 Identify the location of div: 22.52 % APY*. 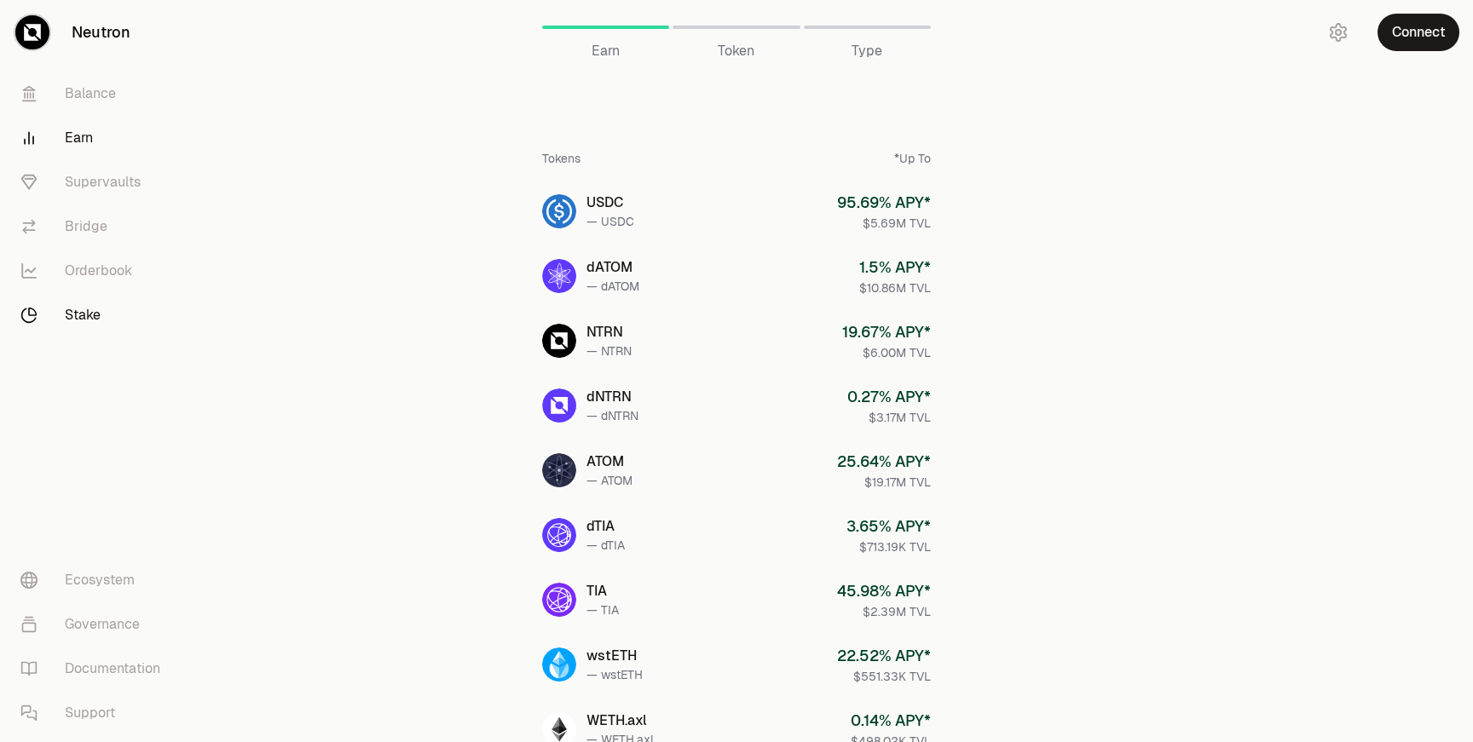
(884, 656).